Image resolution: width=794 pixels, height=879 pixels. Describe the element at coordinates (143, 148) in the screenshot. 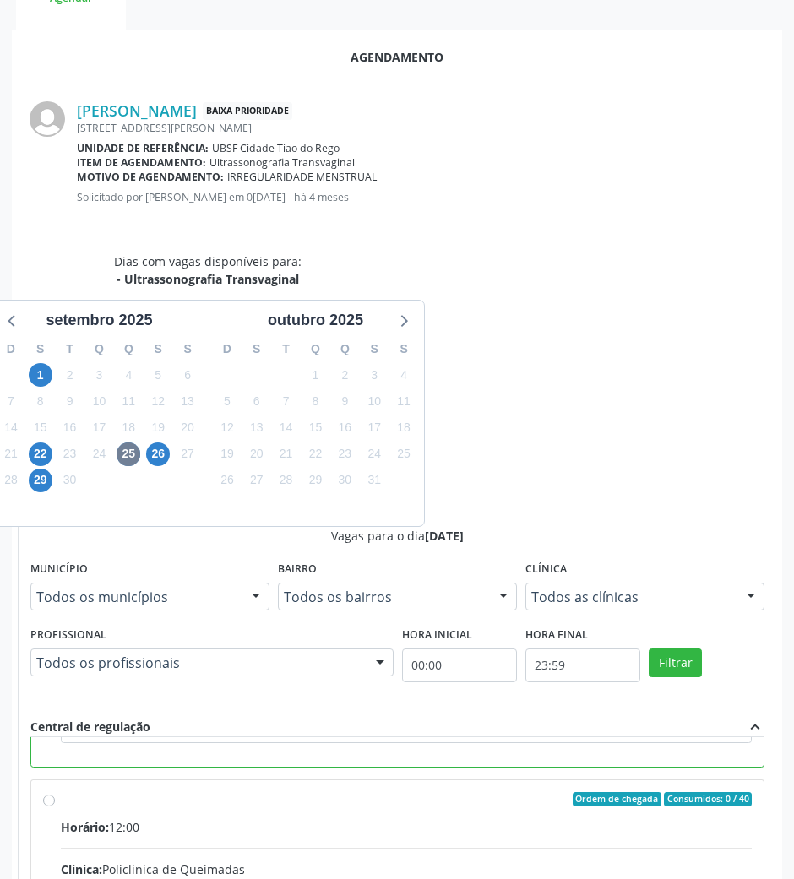

I see `b: Unidade de referência:` at that location.